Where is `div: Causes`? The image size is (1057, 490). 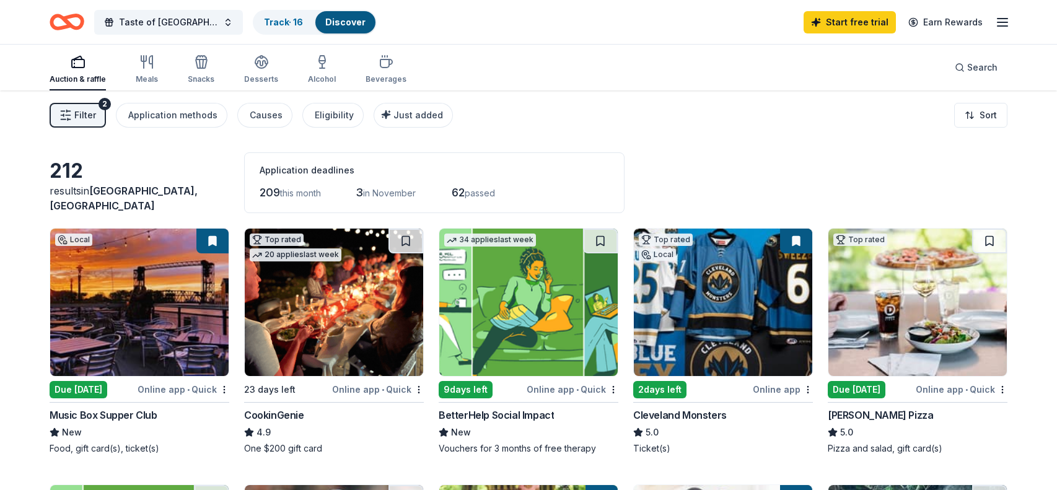
div: Causes is located at coordinates (266, 115).